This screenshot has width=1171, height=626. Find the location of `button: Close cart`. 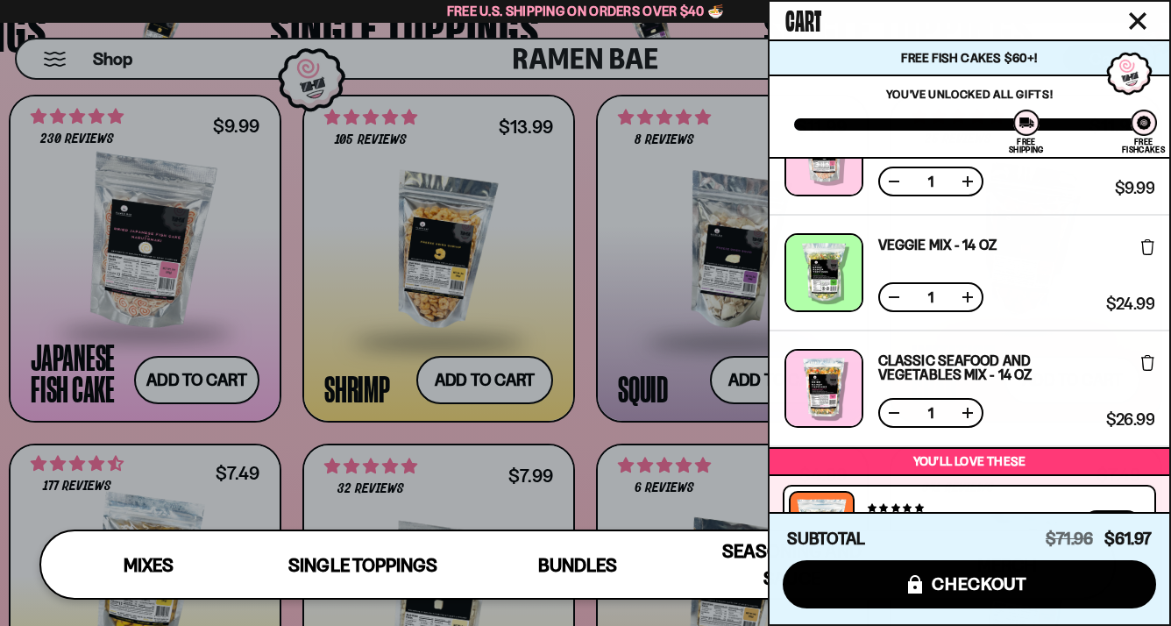

button: Close cart is located at coordinates (1137, 21).